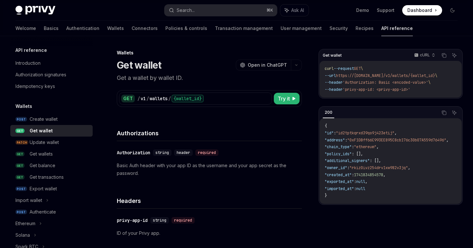  Describe the element at coordinates (42, 165) in the screenshot. I see `div: Get balance` at that location.